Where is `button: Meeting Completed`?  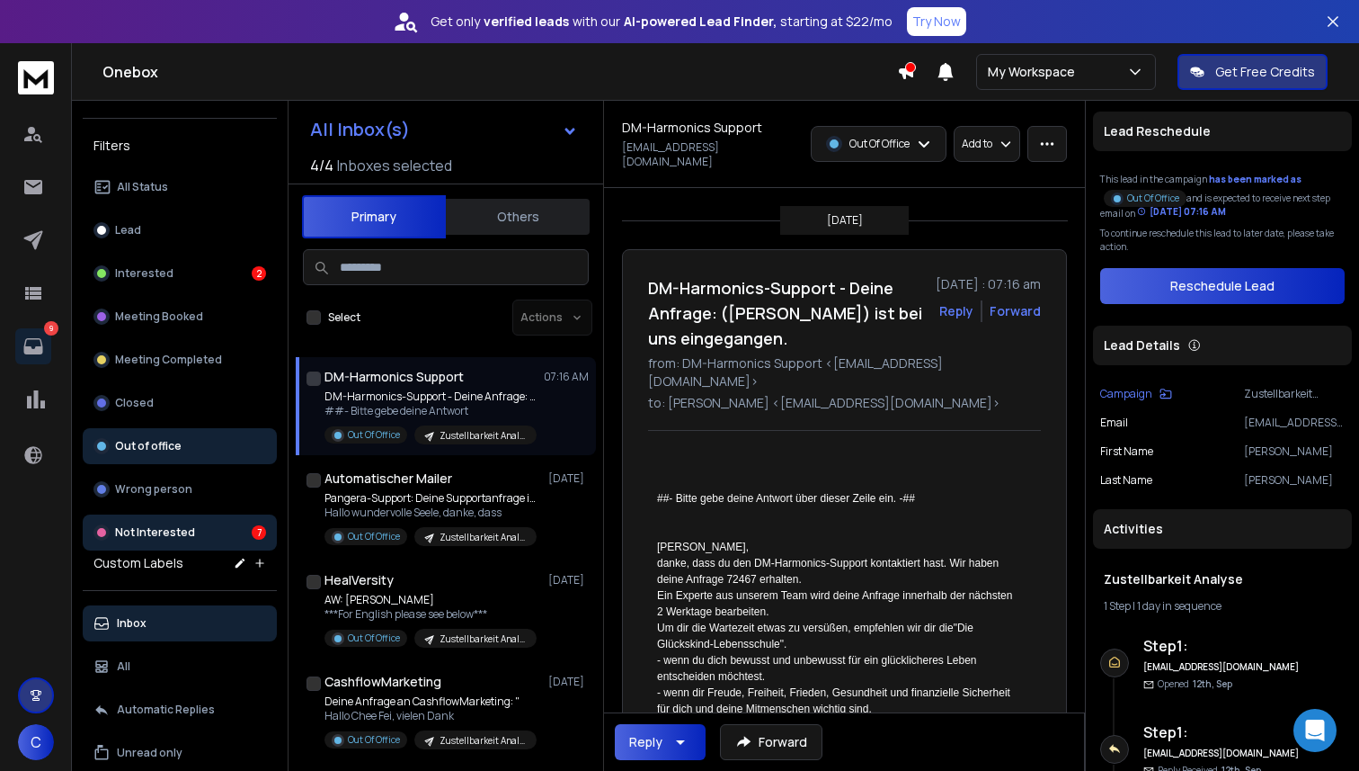
button: Meeting Completed is located at coordinates (180, 360).